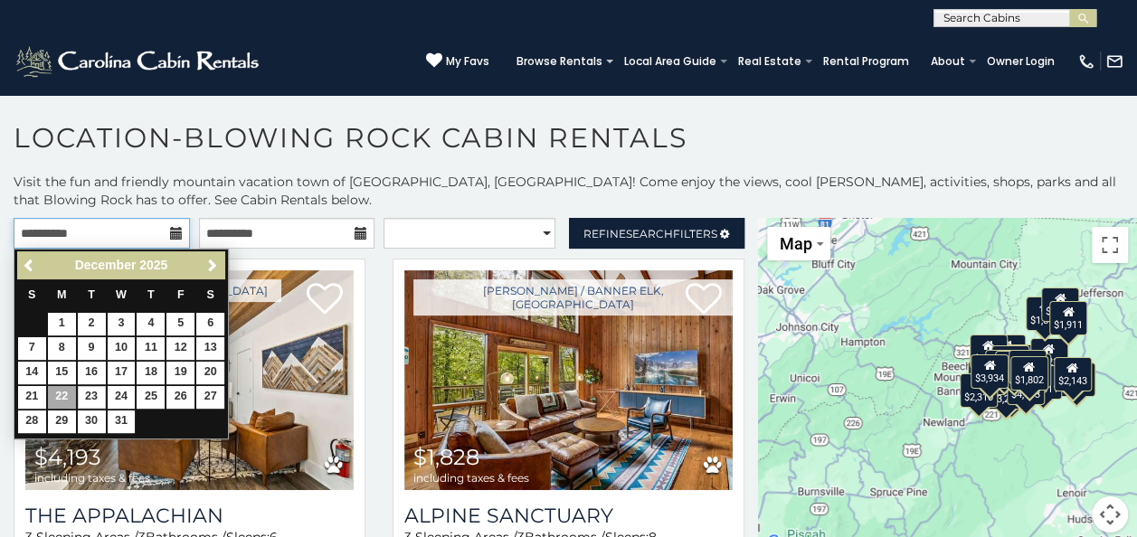  I want to click on img: phone-regular-white.png, so click(1086, 62).